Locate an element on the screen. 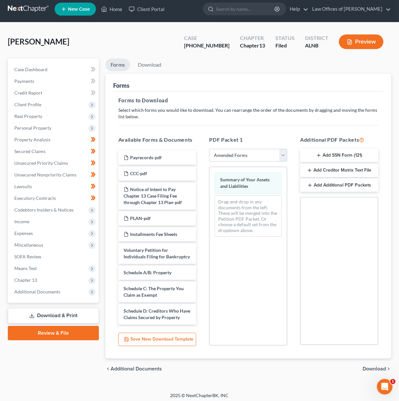  span: Schedule D: Creditors Who Have Claims Secured by Property is located at coordinates (157, 314).